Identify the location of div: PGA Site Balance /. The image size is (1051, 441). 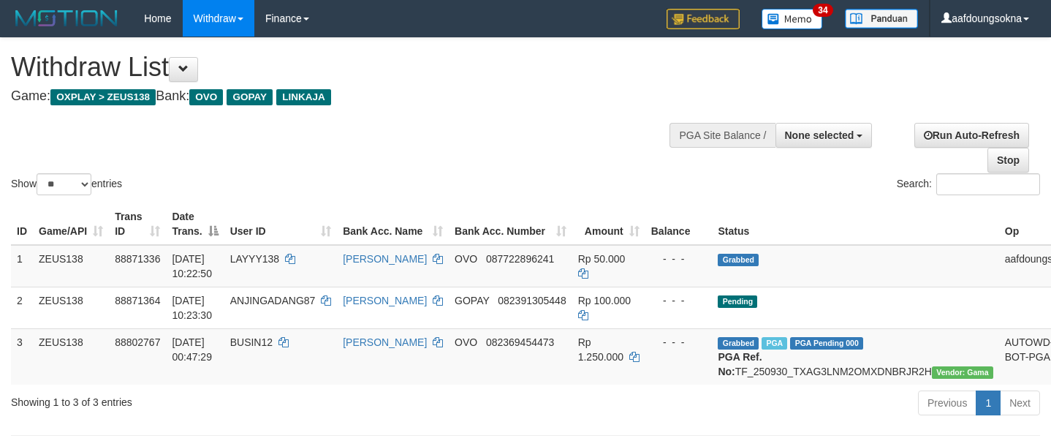
(722, 135).